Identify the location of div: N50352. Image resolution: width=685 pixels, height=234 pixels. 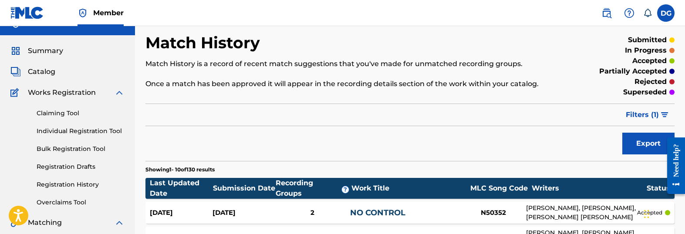
(493, 213).